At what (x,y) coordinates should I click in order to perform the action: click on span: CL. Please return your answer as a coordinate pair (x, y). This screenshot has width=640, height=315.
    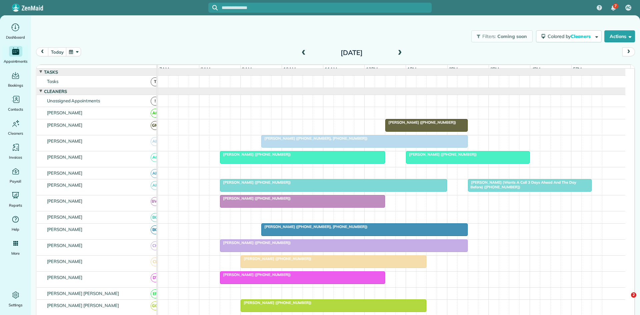
    Looking at the image, I should click on (155, 262).